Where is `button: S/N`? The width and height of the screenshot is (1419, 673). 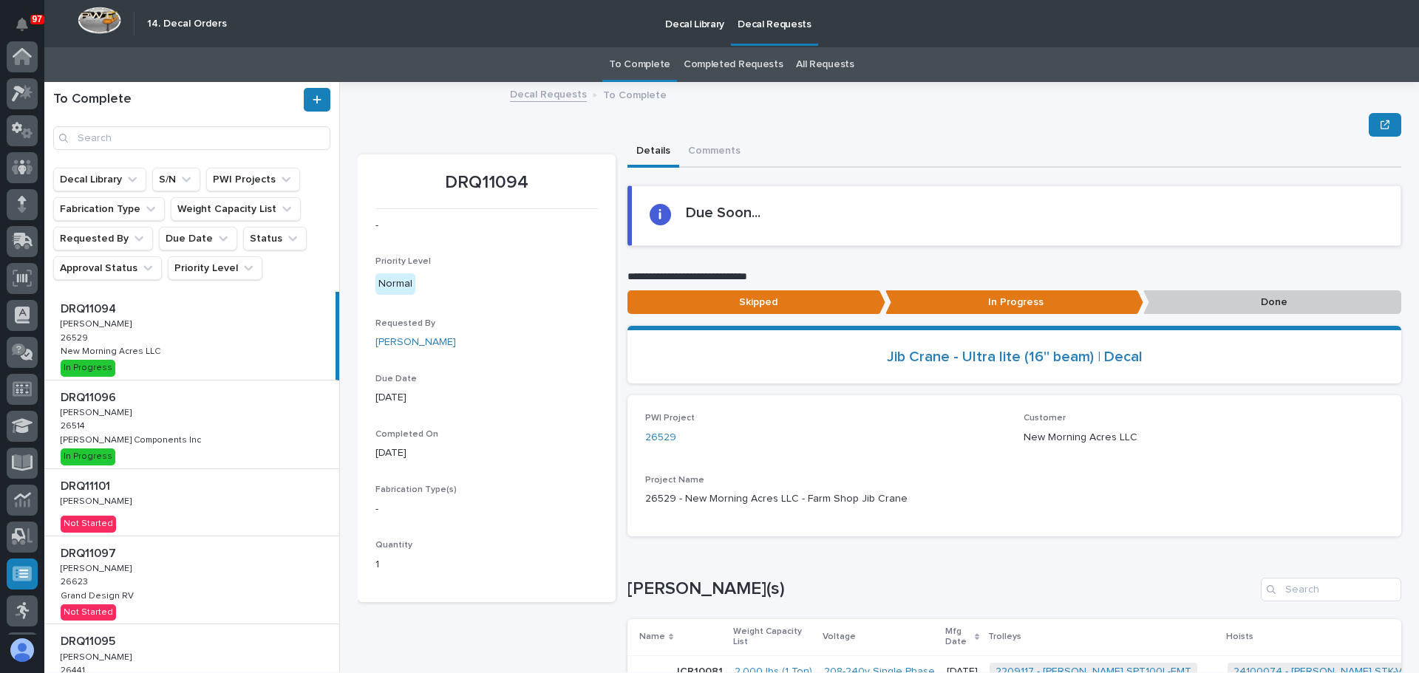 button: S/N is located at coordinates (176, 180).